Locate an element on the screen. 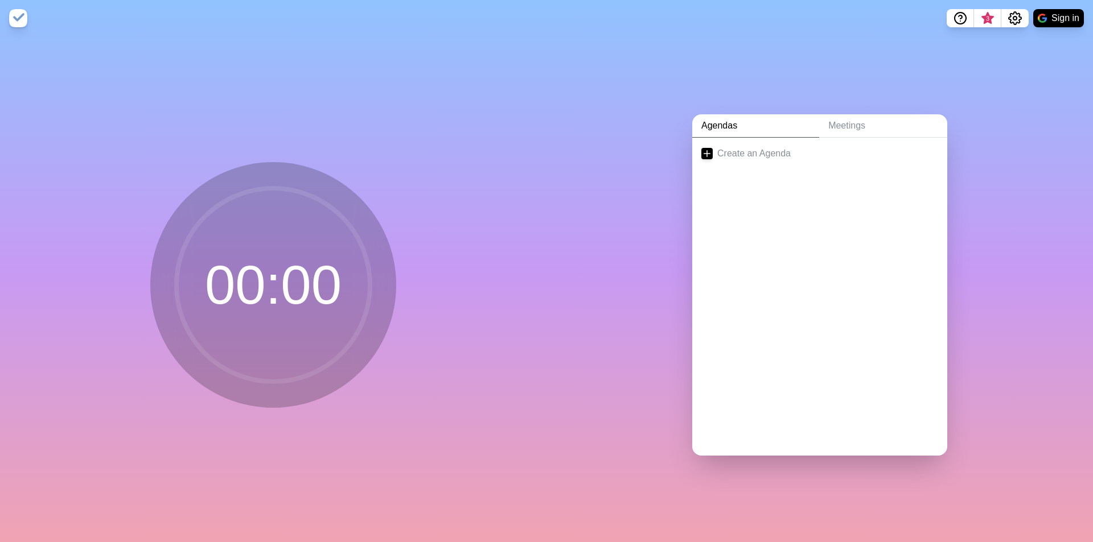 The height and width of the screenshot is (542, 1093). button: What’s new is located at coordinates (987, 18).